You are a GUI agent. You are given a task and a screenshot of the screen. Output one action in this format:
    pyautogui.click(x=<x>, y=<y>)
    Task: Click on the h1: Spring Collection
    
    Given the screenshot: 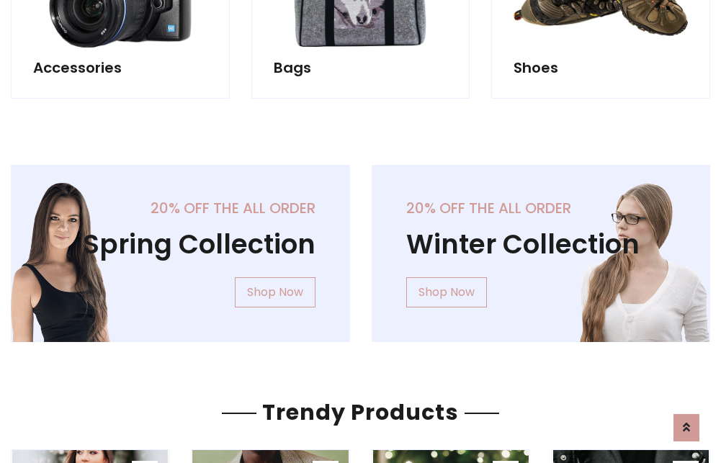 What is the action you would take?
    pyautogui.click(x=180, y=244)
    